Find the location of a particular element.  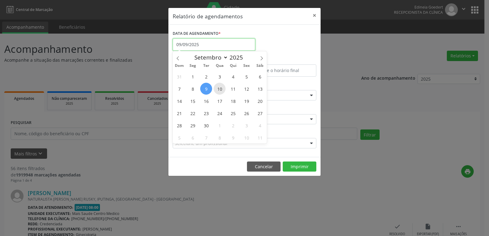

span: Sáb is located at coordinates (260, 66).